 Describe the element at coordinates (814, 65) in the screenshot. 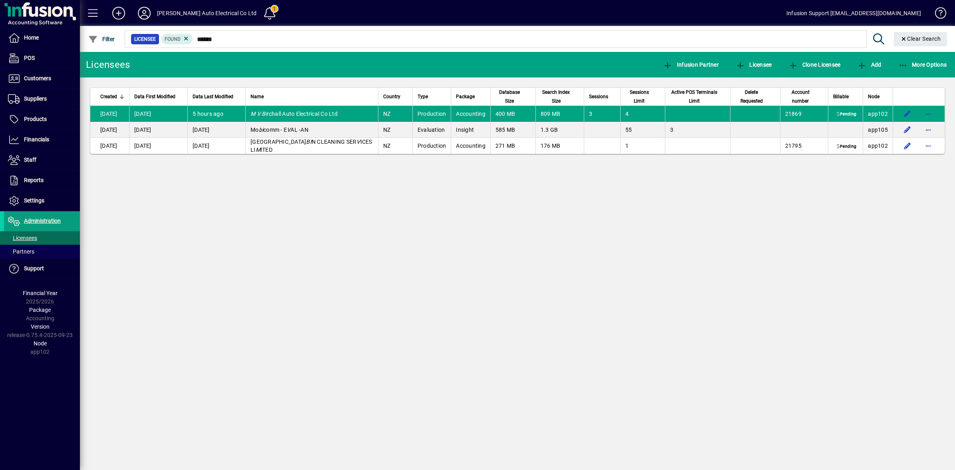

I see `button: Clone Licensee` at that location.